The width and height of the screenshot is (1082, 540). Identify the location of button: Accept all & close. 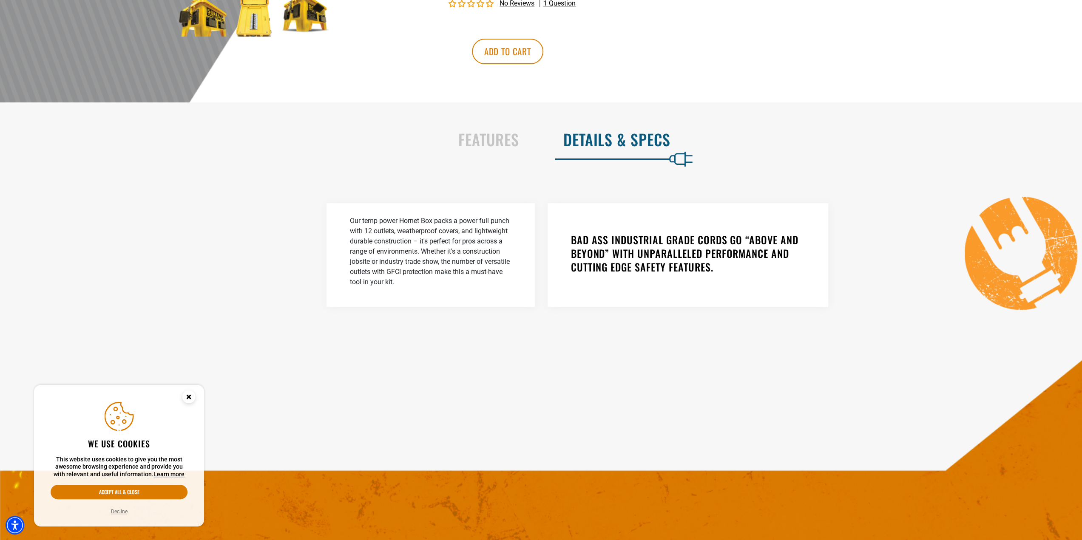
(119, 492).